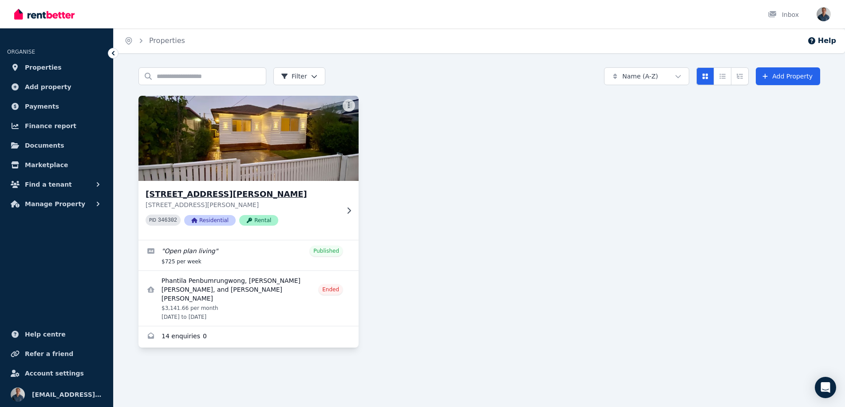 This screenshot has height=407, width=845. What do you see at coordinates (54, 374) in the screenshot?
I see `span: Account settings` at bounding box center [54, 374].